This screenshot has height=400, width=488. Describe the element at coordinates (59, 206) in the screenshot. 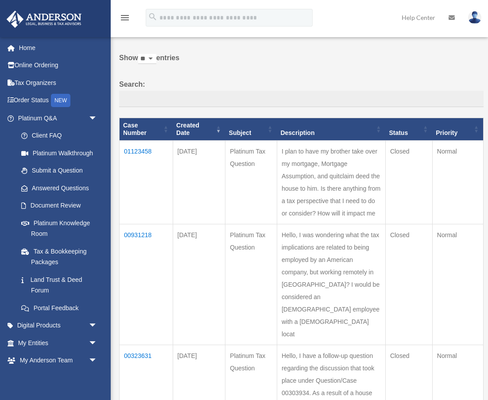

I see `a: Document Review` at that location.